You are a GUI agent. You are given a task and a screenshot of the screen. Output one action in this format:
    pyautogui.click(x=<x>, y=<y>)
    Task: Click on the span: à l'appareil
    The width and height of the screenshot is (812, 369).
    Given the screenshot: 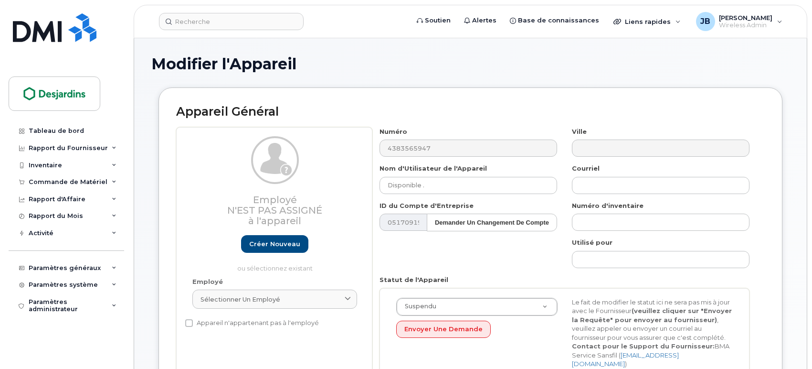 What is the action you would take?
    pyautogui.click(x=275, y=221)
    